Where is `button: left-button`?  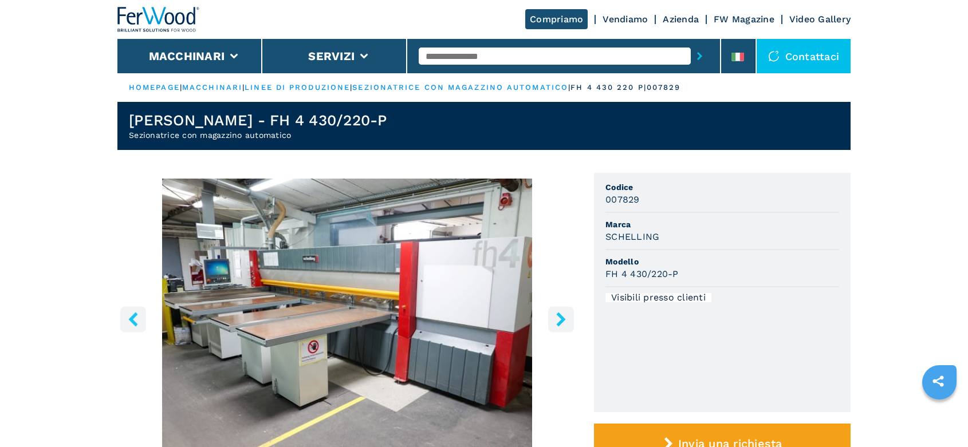 button: left-button is located at coordinates (133, 319).